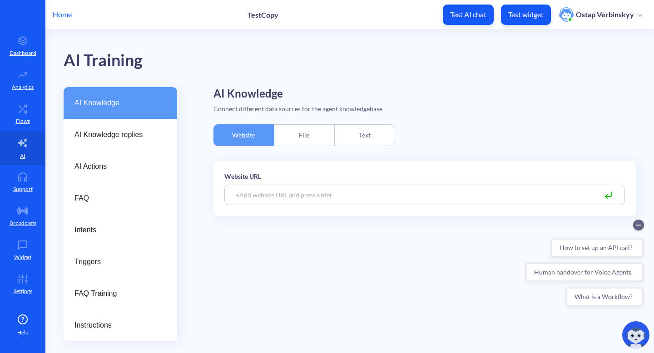 Image resolution: width=654 pixels, height=353 pixels. What do you see at coordinates (263, 15) in the screenshot?
I see `p: TestCopy` at bounding box center [263, 15].